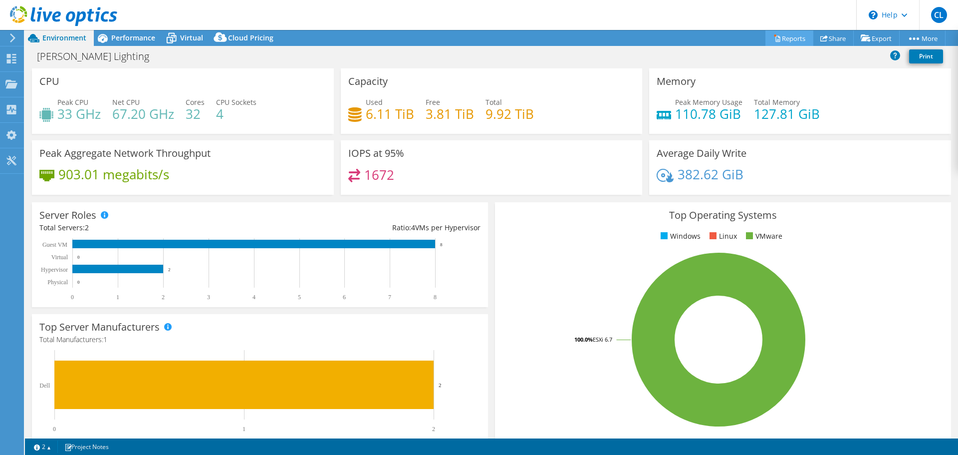  I want to click on a: Project Notes, so click(86, 446).